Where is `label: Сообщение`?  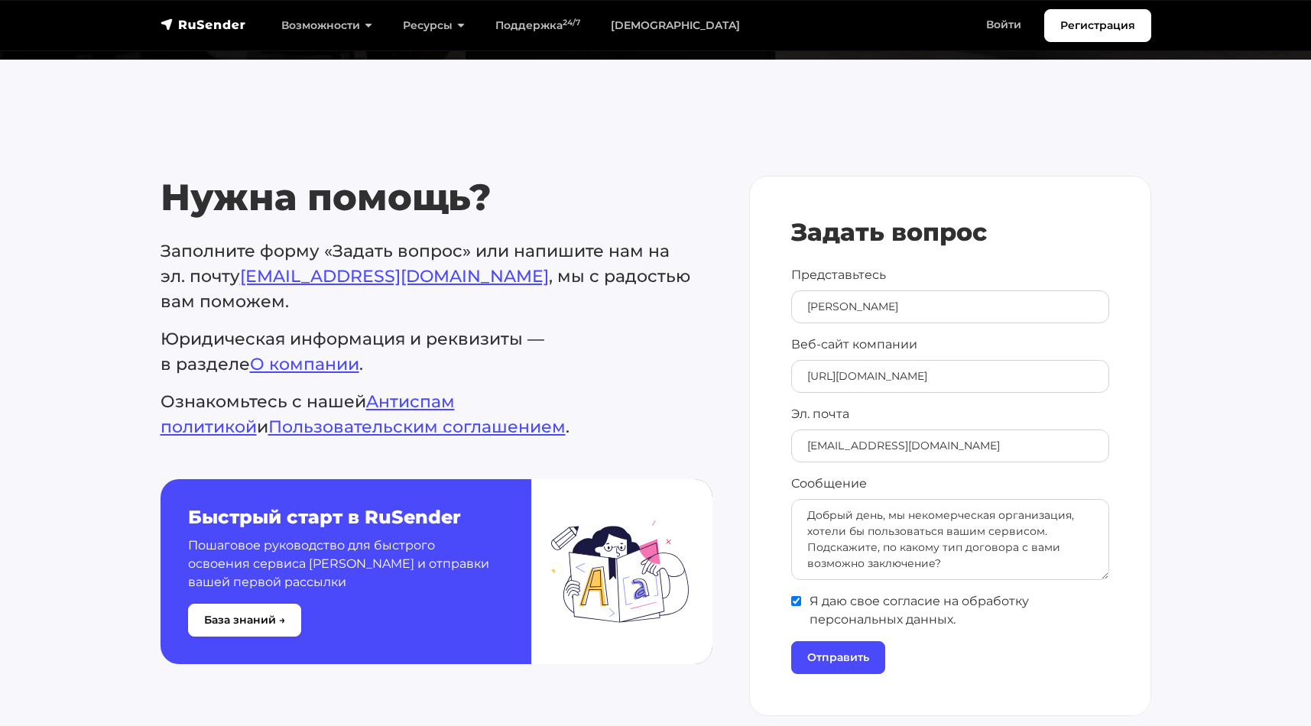
label: Сообщение is located at coordinates (829, 484).